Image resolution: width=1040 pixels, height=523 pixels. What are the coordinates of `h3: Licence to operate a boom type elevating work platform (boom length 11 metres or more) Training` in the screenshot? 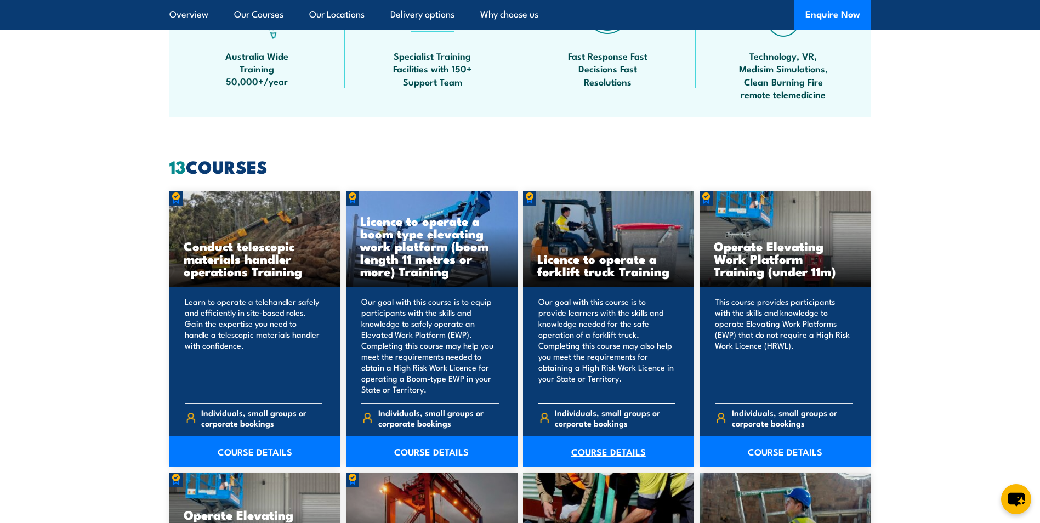 It's located at (431, 246).